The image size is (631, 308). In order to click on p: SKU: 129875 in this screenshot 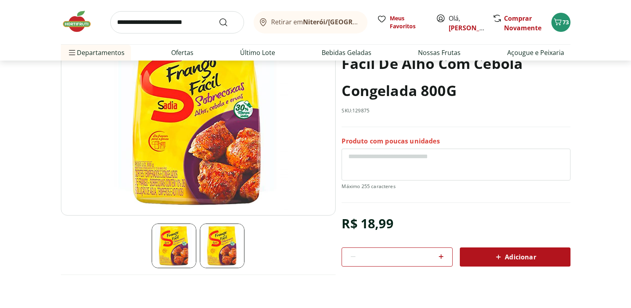, I will do `click(355, 111)`.